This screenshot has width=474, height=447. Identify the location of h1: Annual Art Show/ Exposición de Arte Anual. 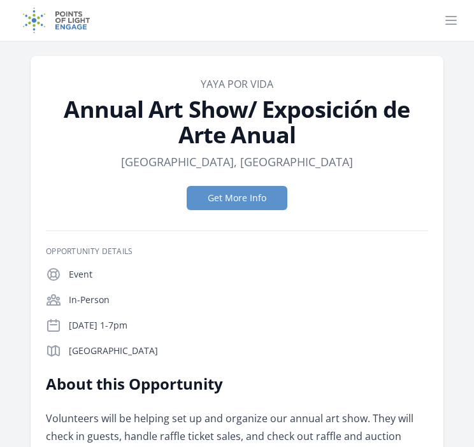
(237, 122).